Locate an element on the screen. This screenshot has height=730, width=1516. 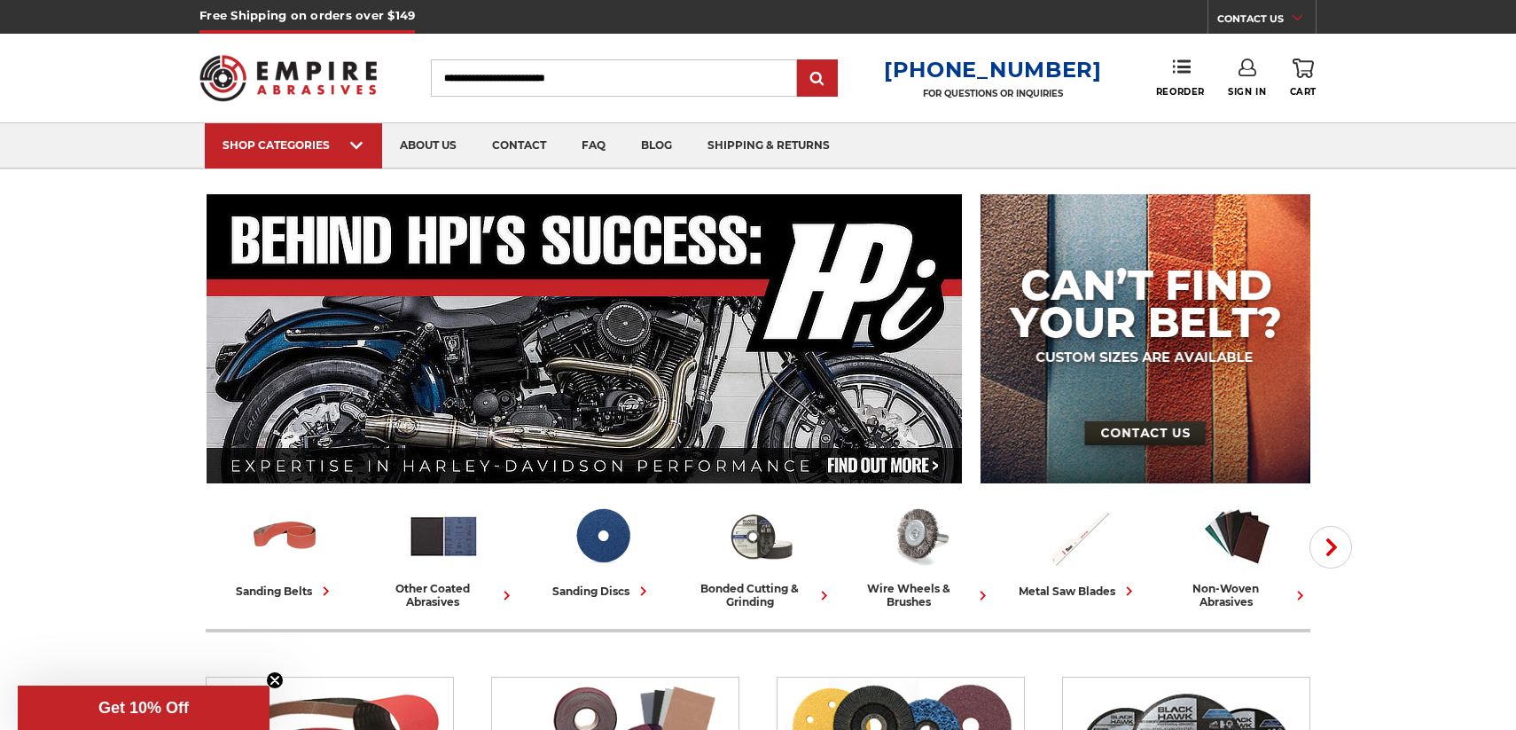
img: Empire Abrasives is located at coordinates (288, 78).